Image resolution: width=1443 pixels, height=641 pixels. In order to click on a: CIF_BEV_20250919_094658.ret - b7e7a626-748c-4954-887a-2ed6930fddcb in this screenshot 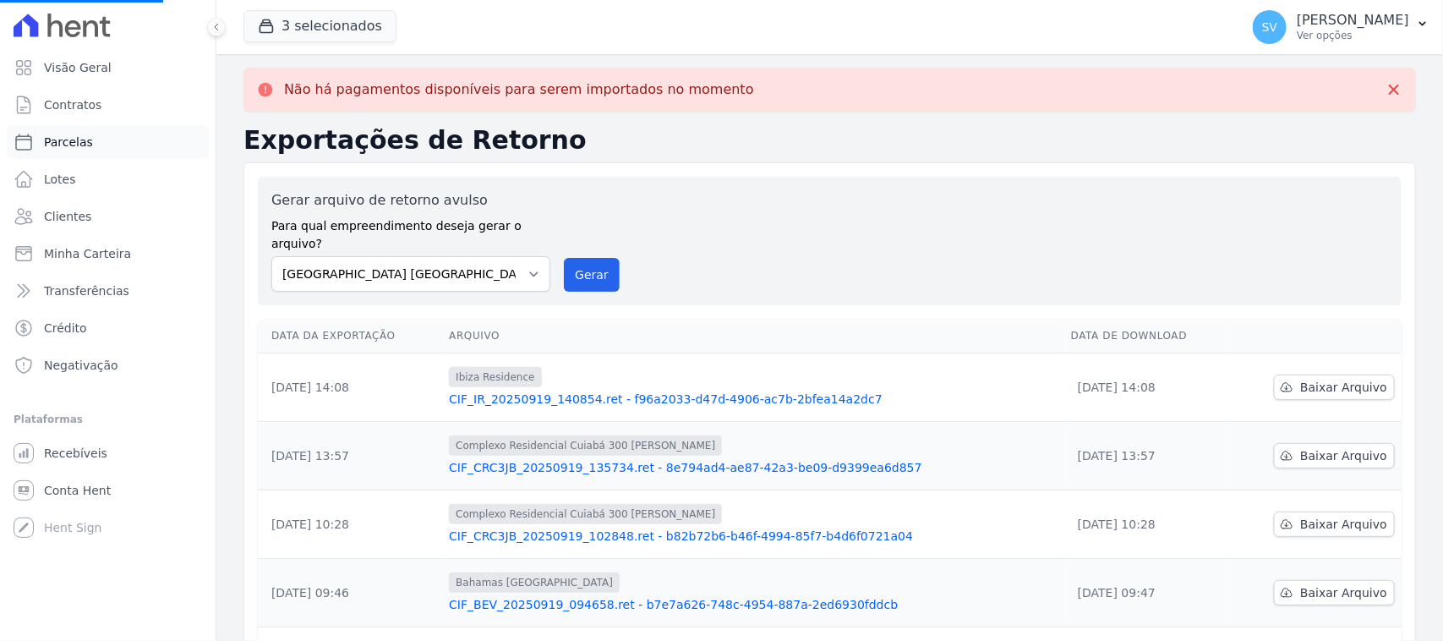, I will do `click(753, 604)`.